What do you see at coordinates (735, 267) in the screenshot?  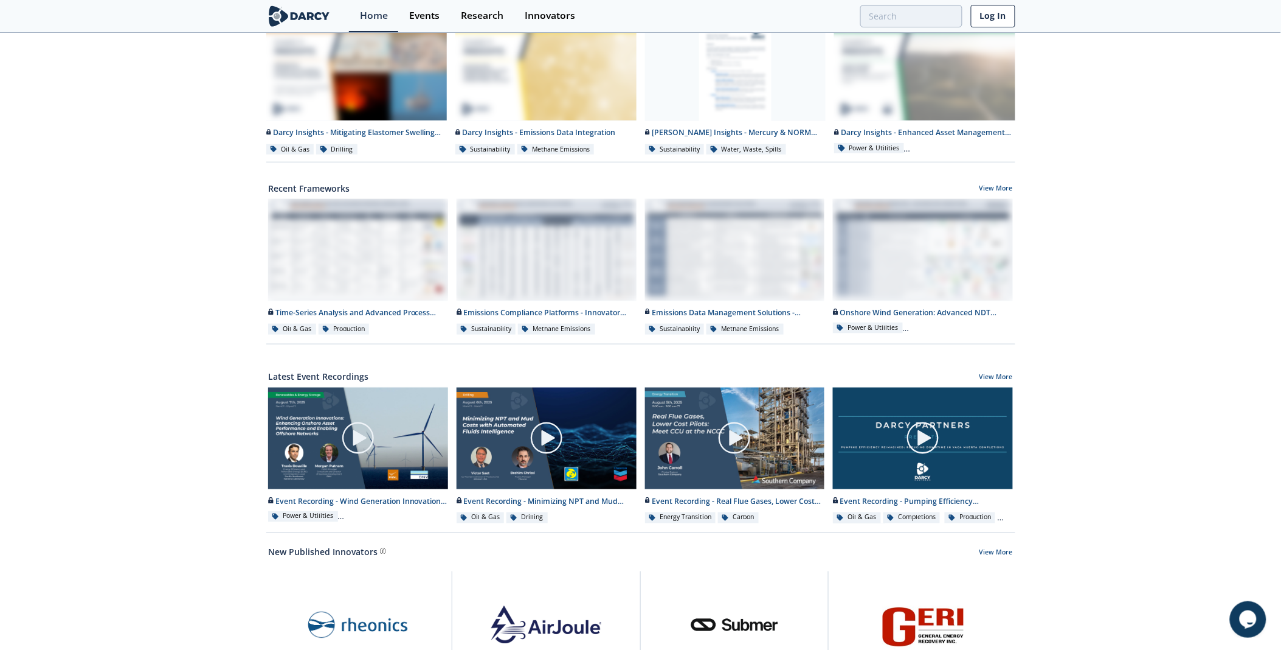 I see `a: Emissions Data Management Solutions - Technology Landscape preview Emissions Data Management Solu...` at bounding box center [735, 267].